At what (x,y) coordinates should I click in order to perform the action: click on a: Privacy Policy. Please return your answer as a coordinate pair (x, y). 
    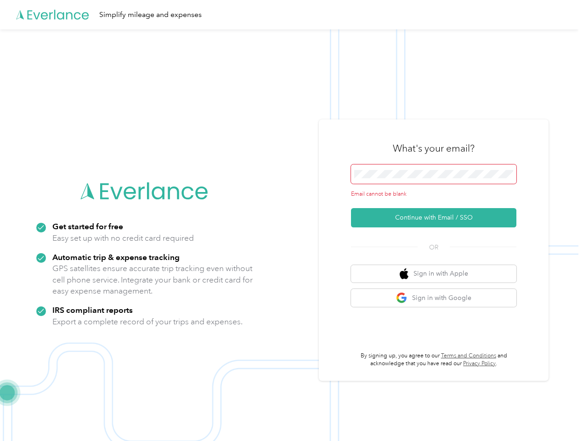
    Looking at the image, I should click on (479, 363).